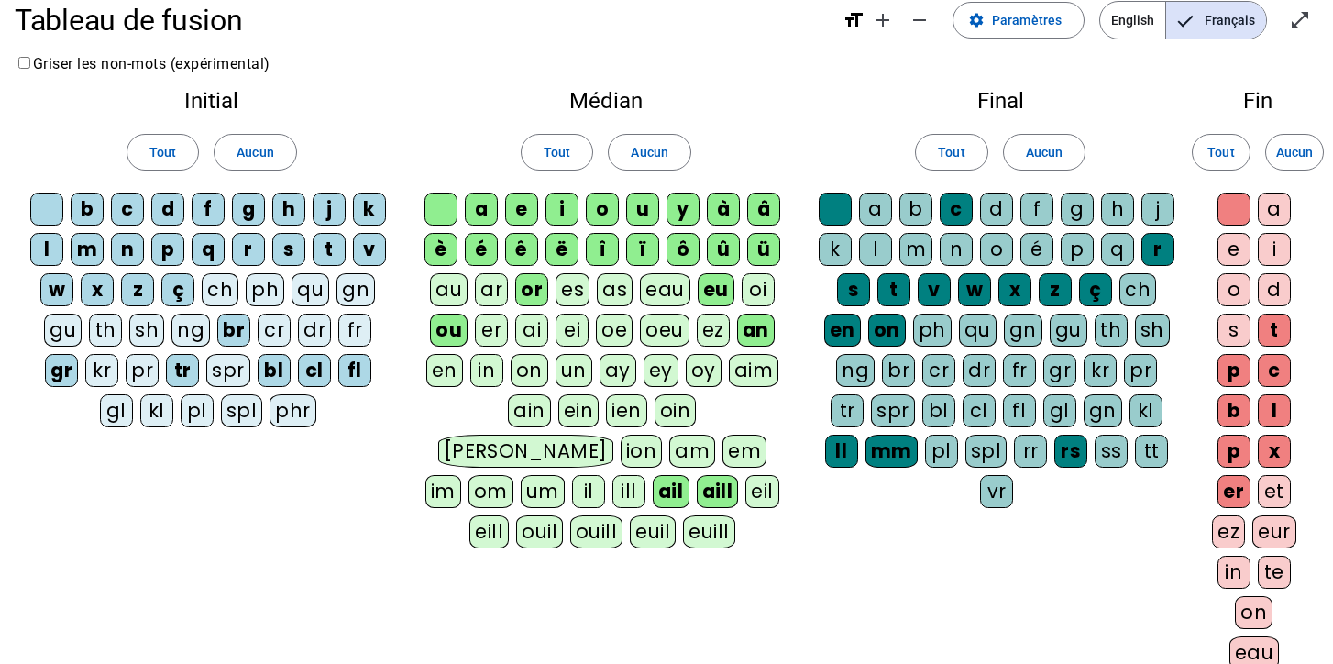 The image size is (1333, 664). Describe the element at coordinates (602, 249) in the screenshot. I see `div: î` at that location.